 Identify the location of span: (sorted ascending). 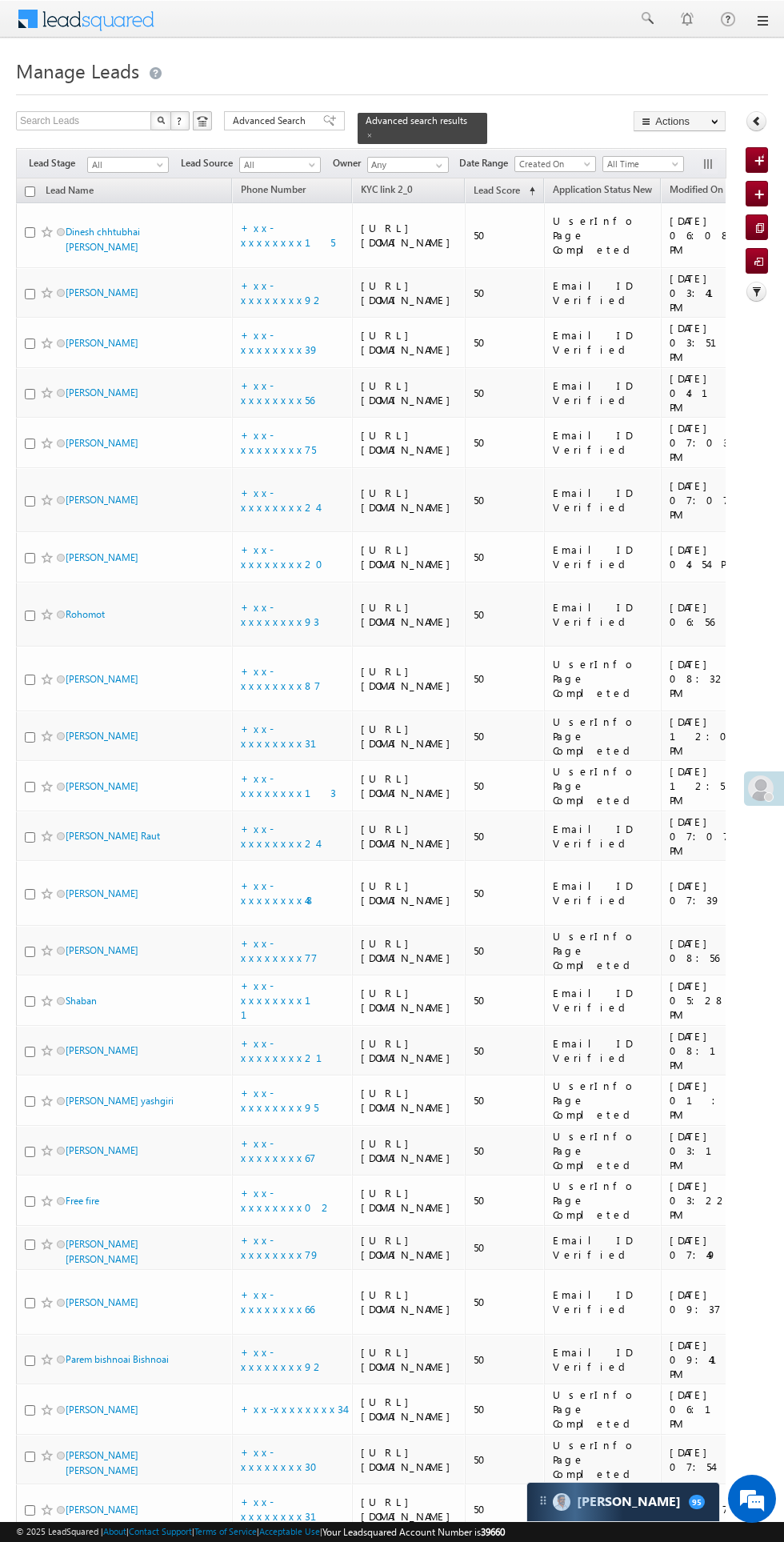
(528, 191).